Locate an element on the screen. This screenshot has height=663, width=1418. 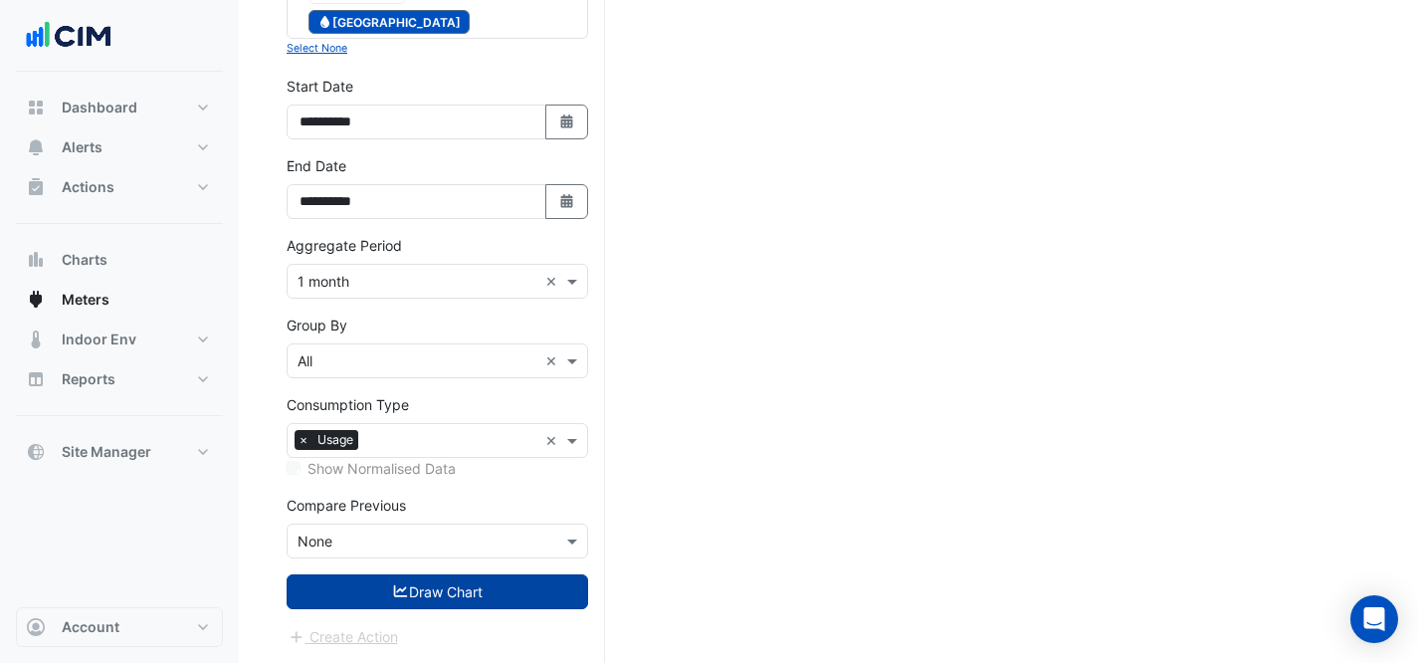
label: Group By is located at coordinates (316, 324).